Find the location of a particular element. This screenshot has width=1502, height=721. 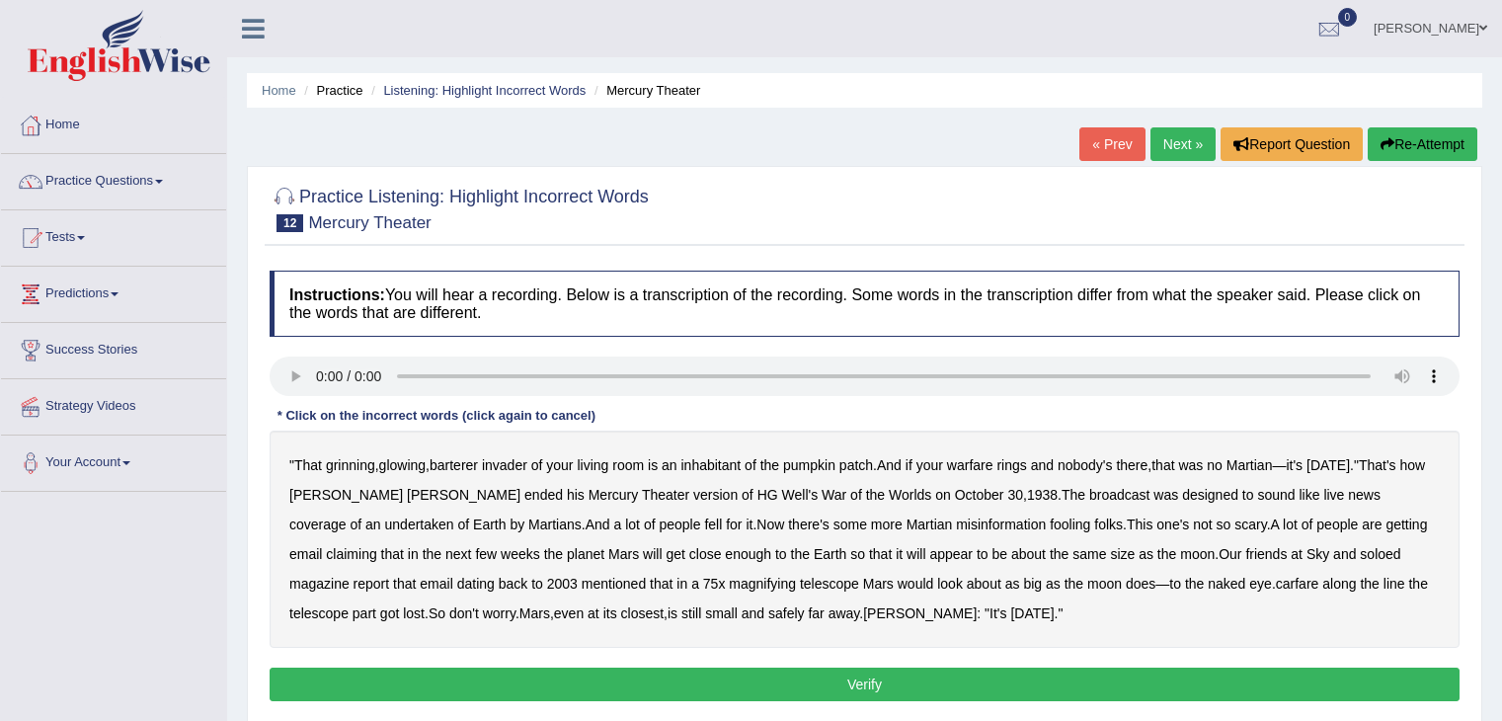

b: line is located at coordinates (1395, 584).